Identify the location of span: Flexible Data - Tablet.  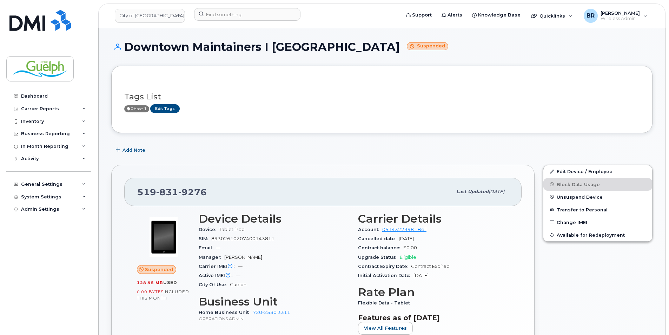
(386, 303).